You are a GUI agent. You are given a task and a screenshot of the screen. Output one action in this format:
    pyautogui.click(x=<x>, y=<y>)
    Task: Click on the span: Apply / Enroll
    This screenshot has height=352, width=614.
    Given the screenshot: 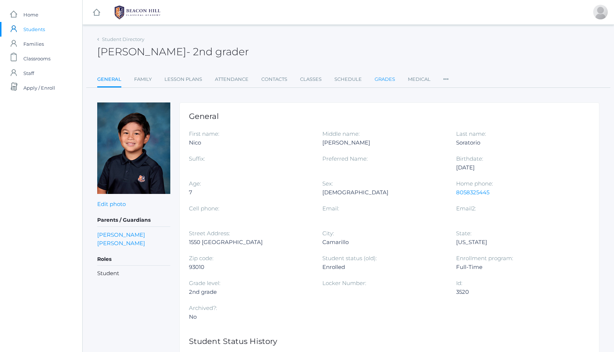 What is the action you would take?
    pyautogui.click(x=39, y=88)
    